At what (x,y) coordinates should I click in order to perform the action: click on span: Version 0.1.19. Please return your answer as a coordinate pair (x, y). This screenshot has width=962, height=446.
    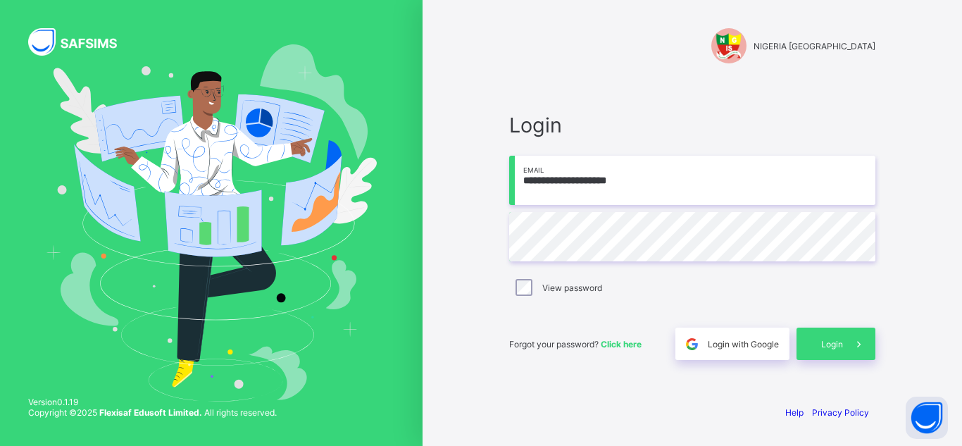
    Looking at the image, I should click on (152, 402).